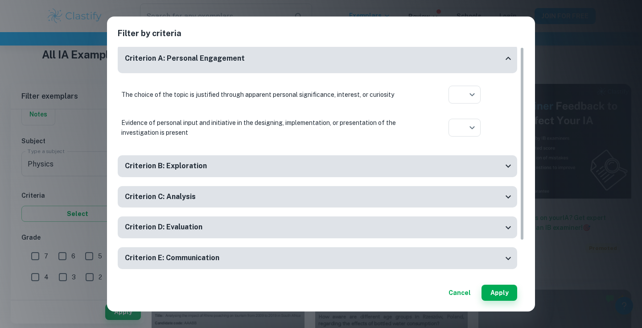 The height and width of the screenshot is (328, 642). What do you see at coordinates (317, 258) in the screenshot?
I see `div: Criterion E: Communication` at bounding box center [317, 258].